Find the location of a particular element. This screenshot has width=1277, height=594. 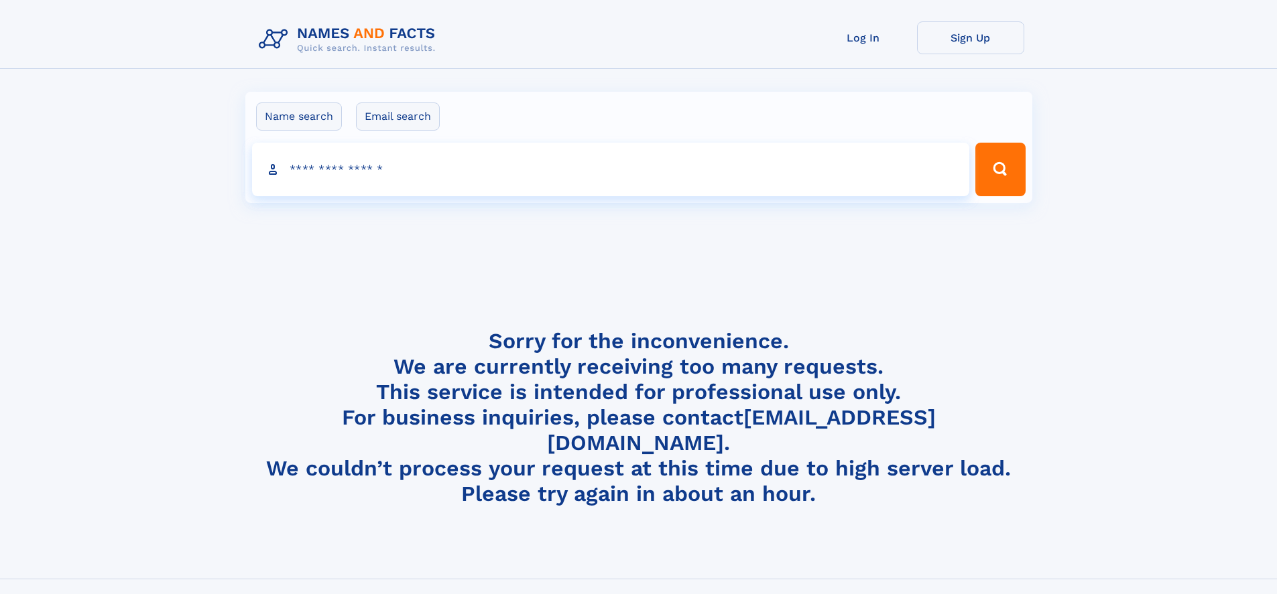

button: Search Button is located at coordinates (1000, 170).